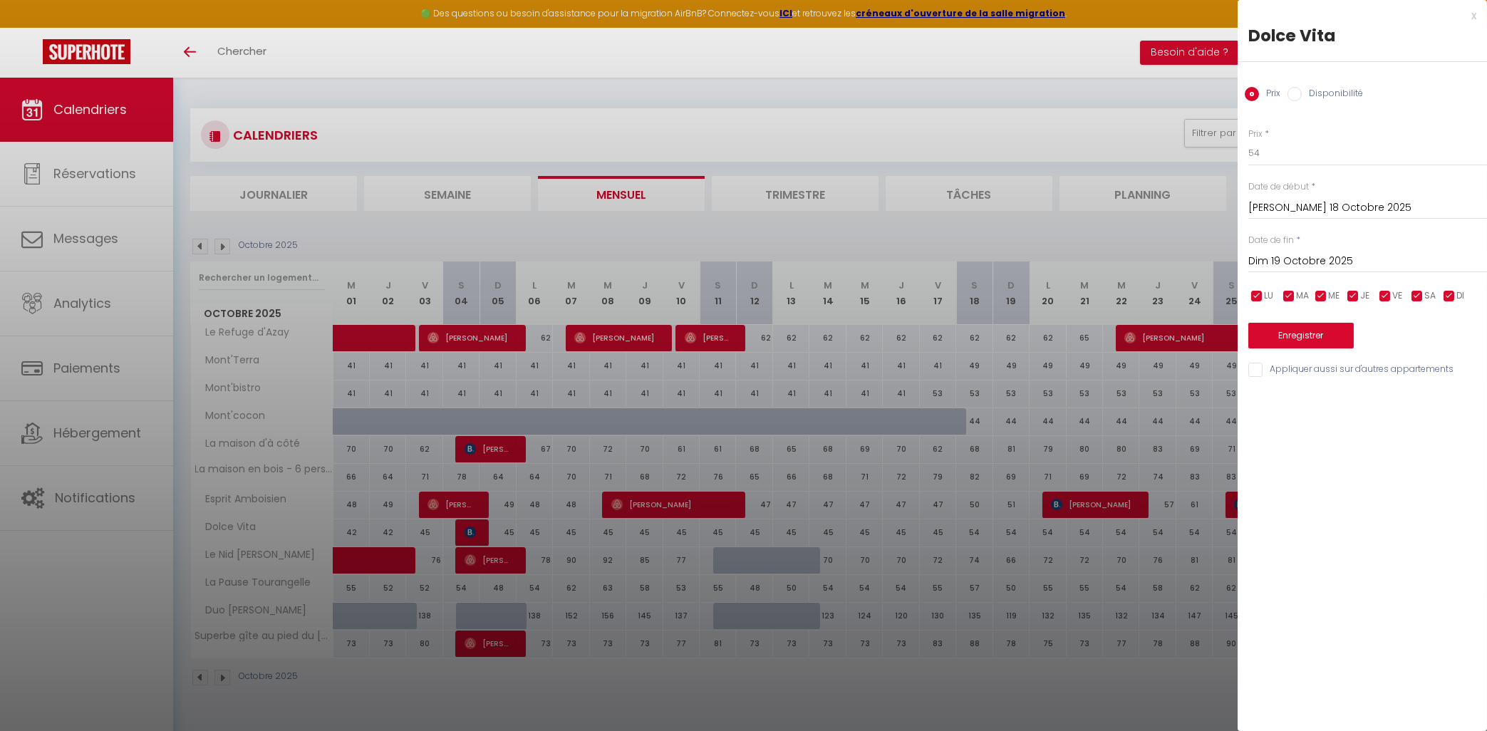 The width and height of the screenshot is (1487, 731). What do you see at coordinates (1362, 36) in the screenshot?
I see `div: Dolce Vita` at bounding box center [1362, 36].